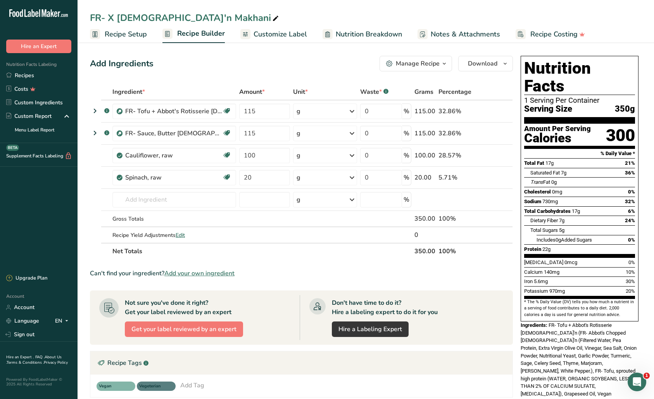 The image size is (654, 399). What do you see at coordinates (537, 192) in the screenshot?
I see `span: Cholesterol` at bounding box center [537, 192].